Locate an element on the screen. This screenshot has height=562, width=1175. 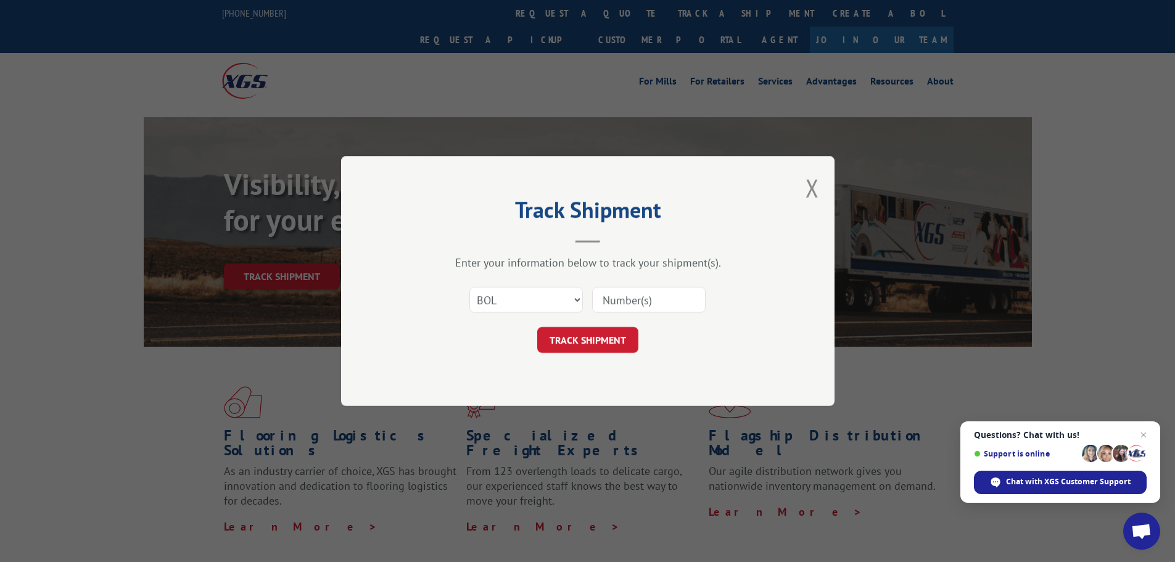
div: Chat with XGS Customer Support is located at coordinates (1060, 482).